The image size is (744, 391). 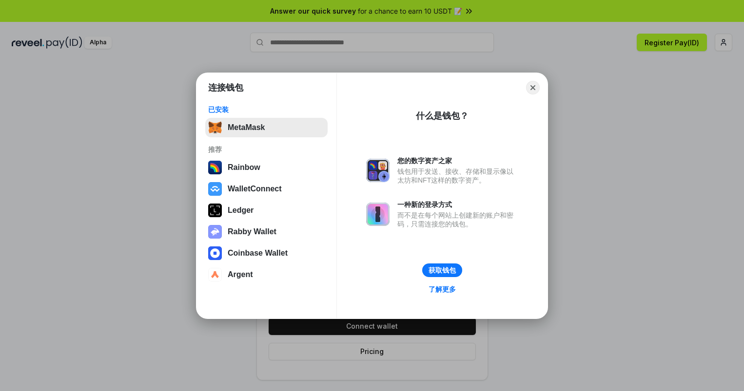 What do you see at coordinates (266, 110) in the screenshot?
I see `div: 已安装` at bounding box center [266, 110].